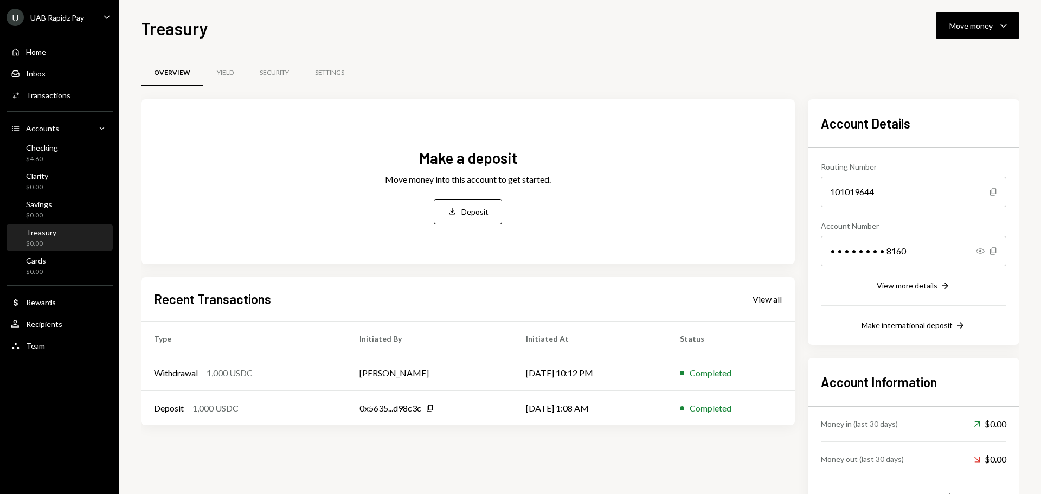  What do you see at coordinates (60, 346) in the screenshot?
I see `a: Team` at bounding box center [60, 346].